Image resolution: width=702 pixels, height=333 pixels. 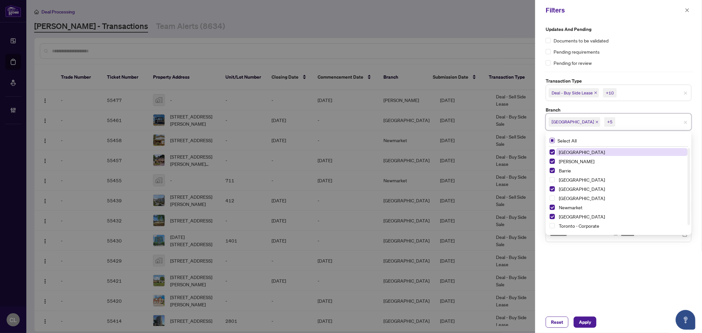 I want to click on span: Select Mississauga, so click(x=552, y=198).